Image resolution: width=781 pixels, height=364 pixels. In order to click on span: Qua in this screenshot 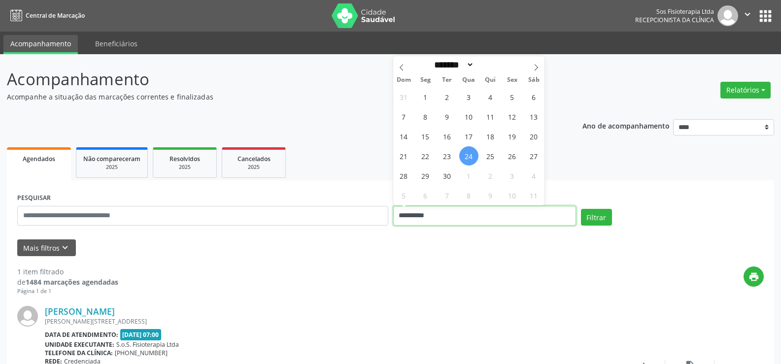, I will do `click(469, 80)`.